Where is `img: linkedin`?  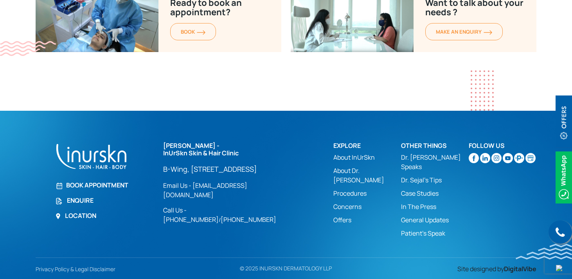
img: linkedin is located at coordinates (485, 158).